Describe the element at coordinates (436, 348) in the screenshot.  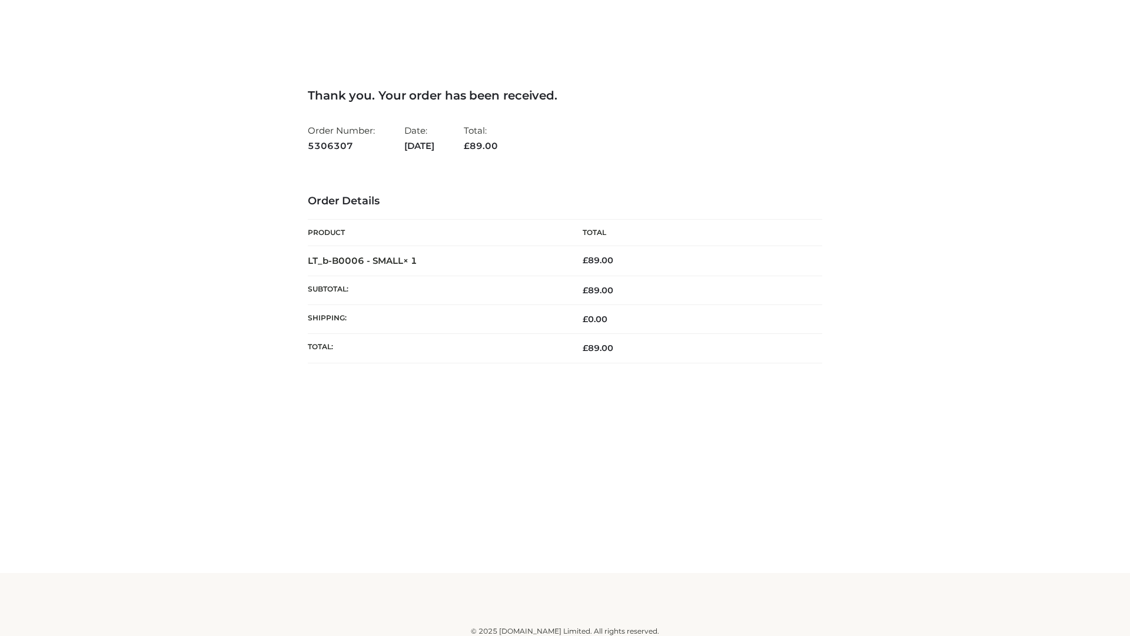
I see `th: Total:` at that location.